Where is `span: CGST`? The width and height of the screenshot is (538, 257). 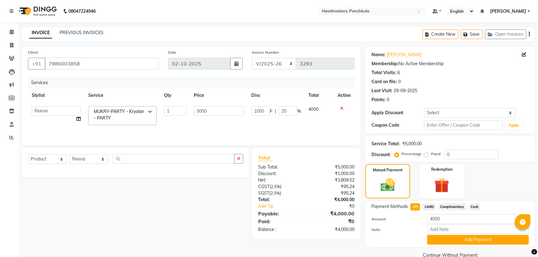
span: CGST is located at coordinates (264, 187).